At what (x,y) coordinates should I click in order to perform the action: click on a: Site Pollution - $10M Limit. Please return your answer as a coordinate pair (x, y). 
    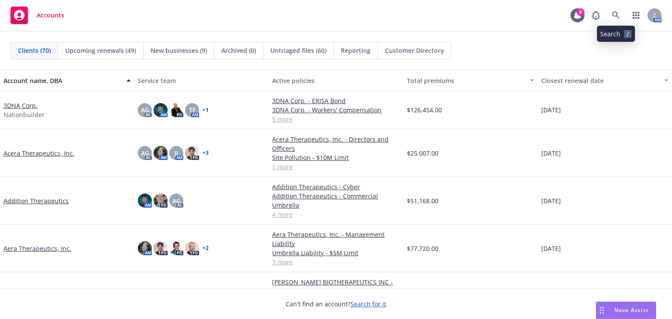
    Looking at the image, I should click on (336, 158).